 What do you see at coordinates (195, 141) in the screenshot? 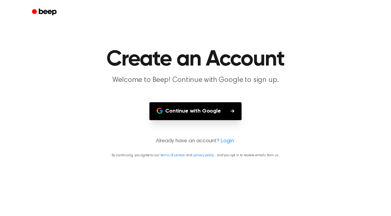
I see `p: Already have an account?` at bounding box center [195, 141].